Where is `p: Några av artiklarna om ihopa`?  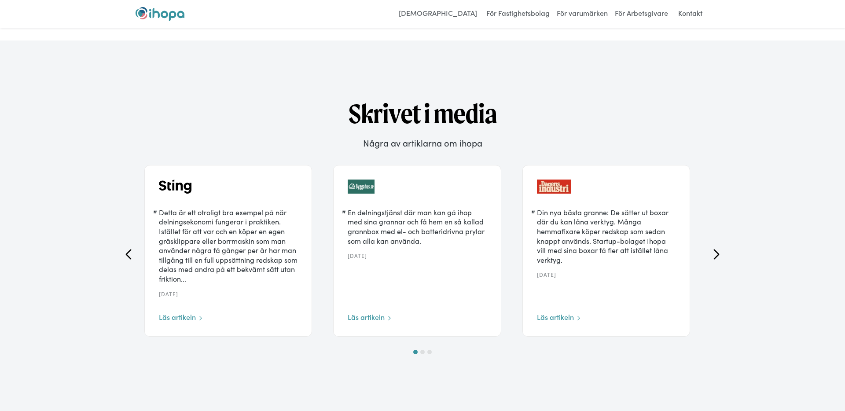 p: Några av artiklarna om ihopa is located at coordinates (423, 143).